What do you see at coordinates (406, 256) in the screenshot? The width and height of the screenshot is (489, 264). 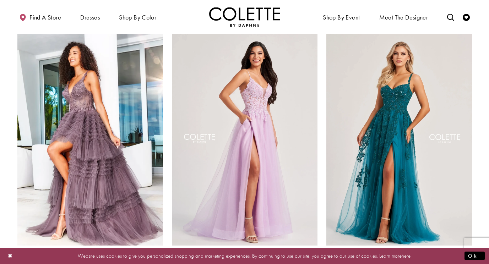 I see `a: here` at bounding box center [406, 256].